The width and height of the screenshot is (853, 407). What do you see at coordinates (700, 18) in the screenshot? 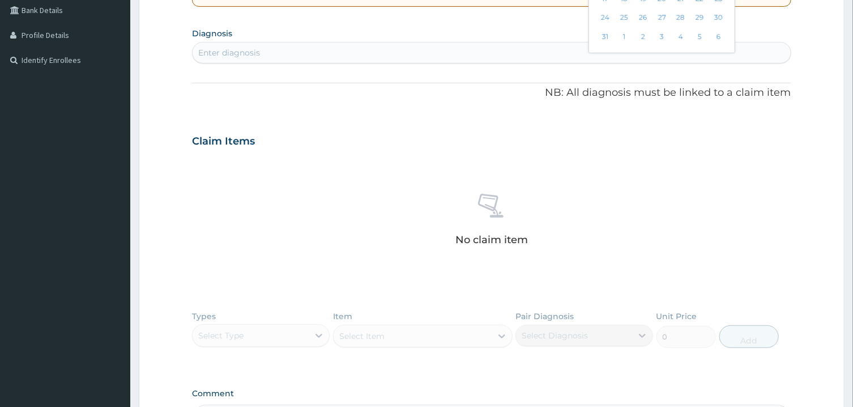
I see `div: Choose Friday, August 29th, 2025` at bounding box center [700, 18].